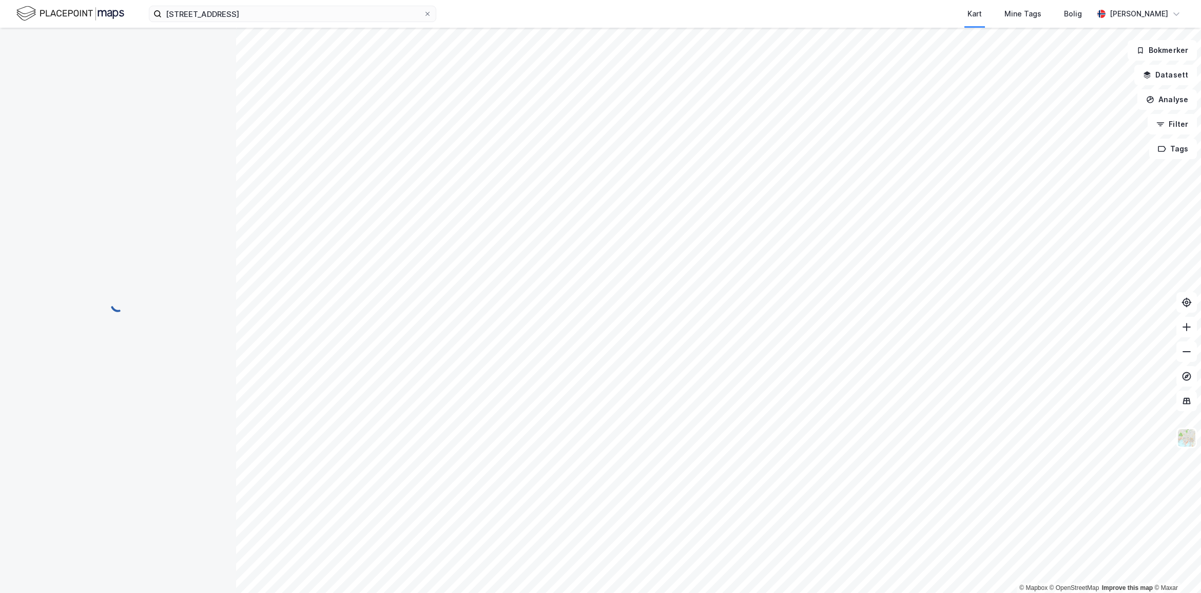 Image resolution: width=1201 pixels, height=593 pixels. I want to click on button: Tags, so click(1173, 149).